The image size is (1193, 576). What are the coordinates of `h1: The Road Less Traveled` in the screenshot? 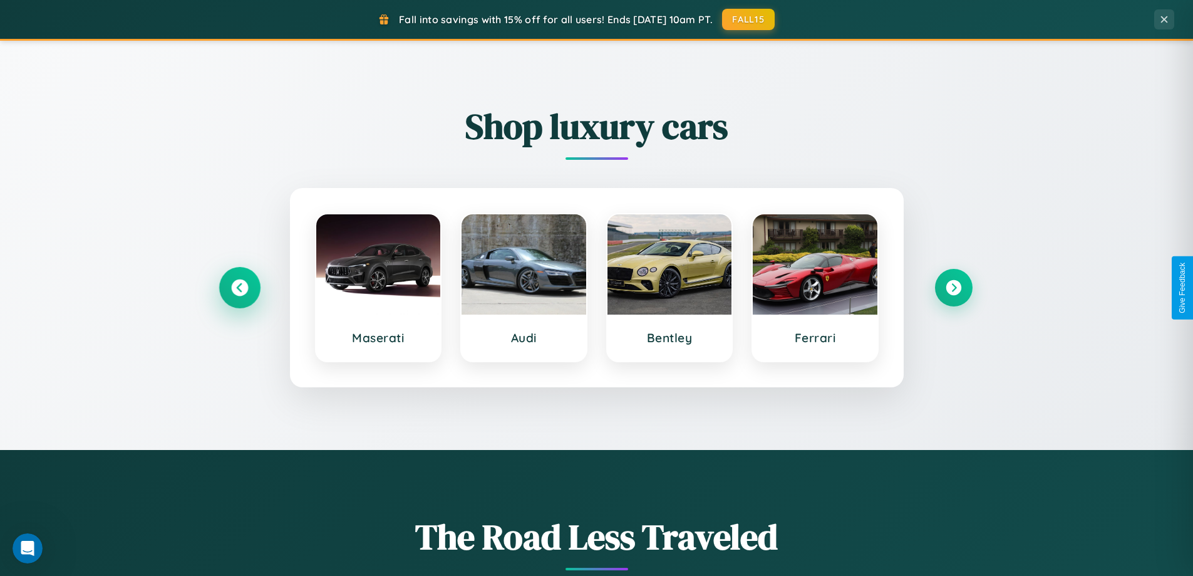 It's located at (597, 536).